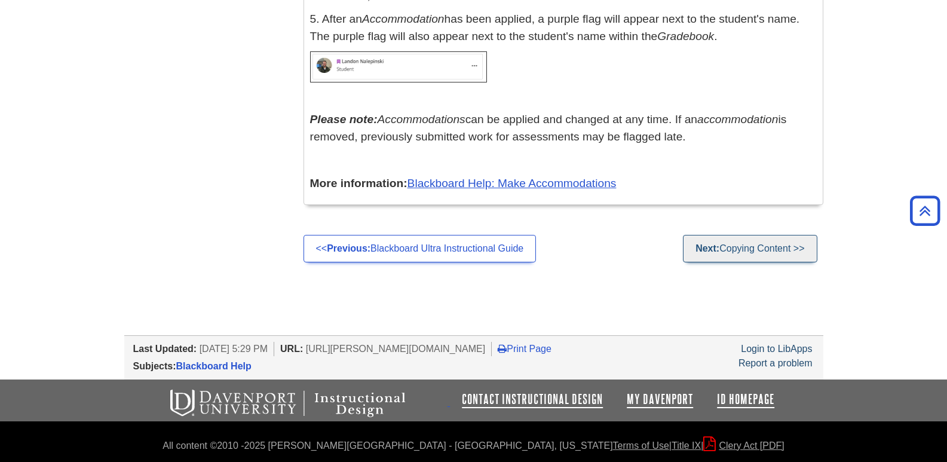  I want to click on a: Title IX, so click(686, 445).